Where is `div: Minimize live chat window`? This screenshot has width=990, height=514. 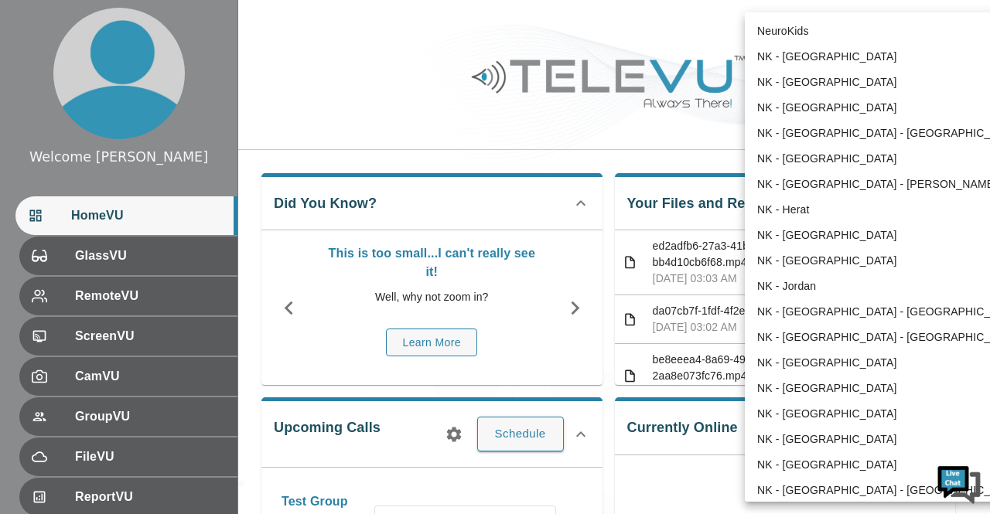
div: Minimize live chat window is located at coordinates (272, 26).